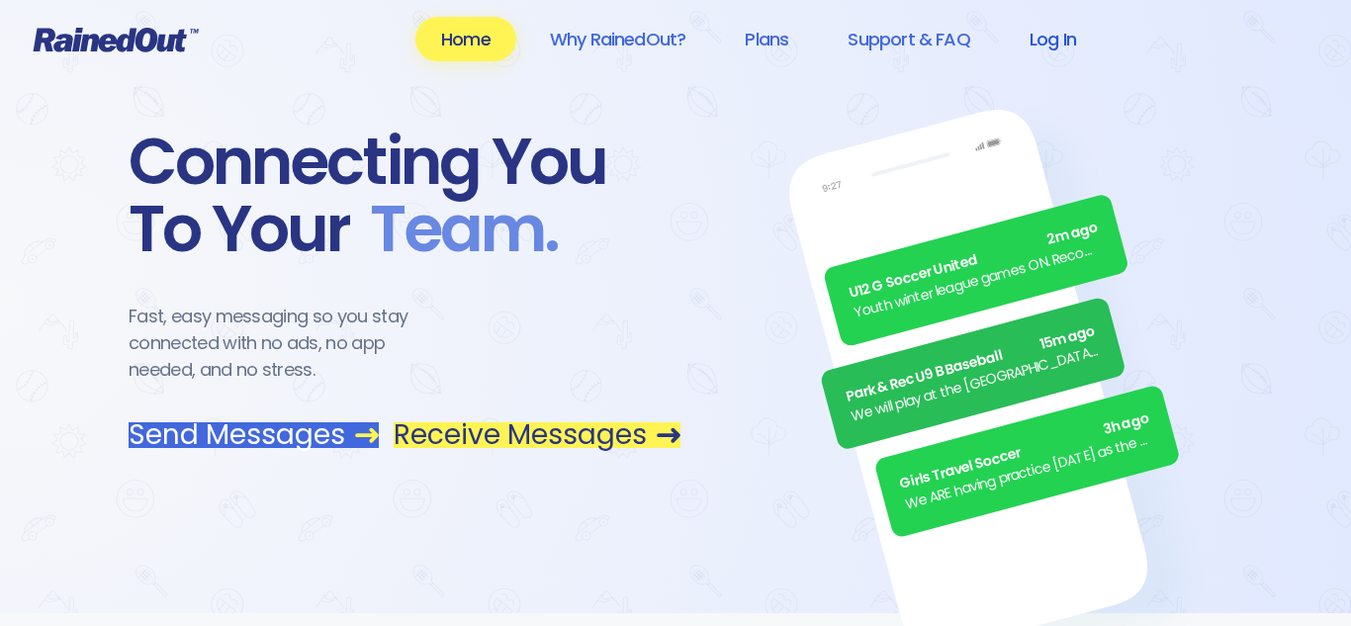  What do you see at coordinates (970, 364) in the screenshot?
I see `div: Park & Rec U9 B Baseball` at bounding box center [970, 364].